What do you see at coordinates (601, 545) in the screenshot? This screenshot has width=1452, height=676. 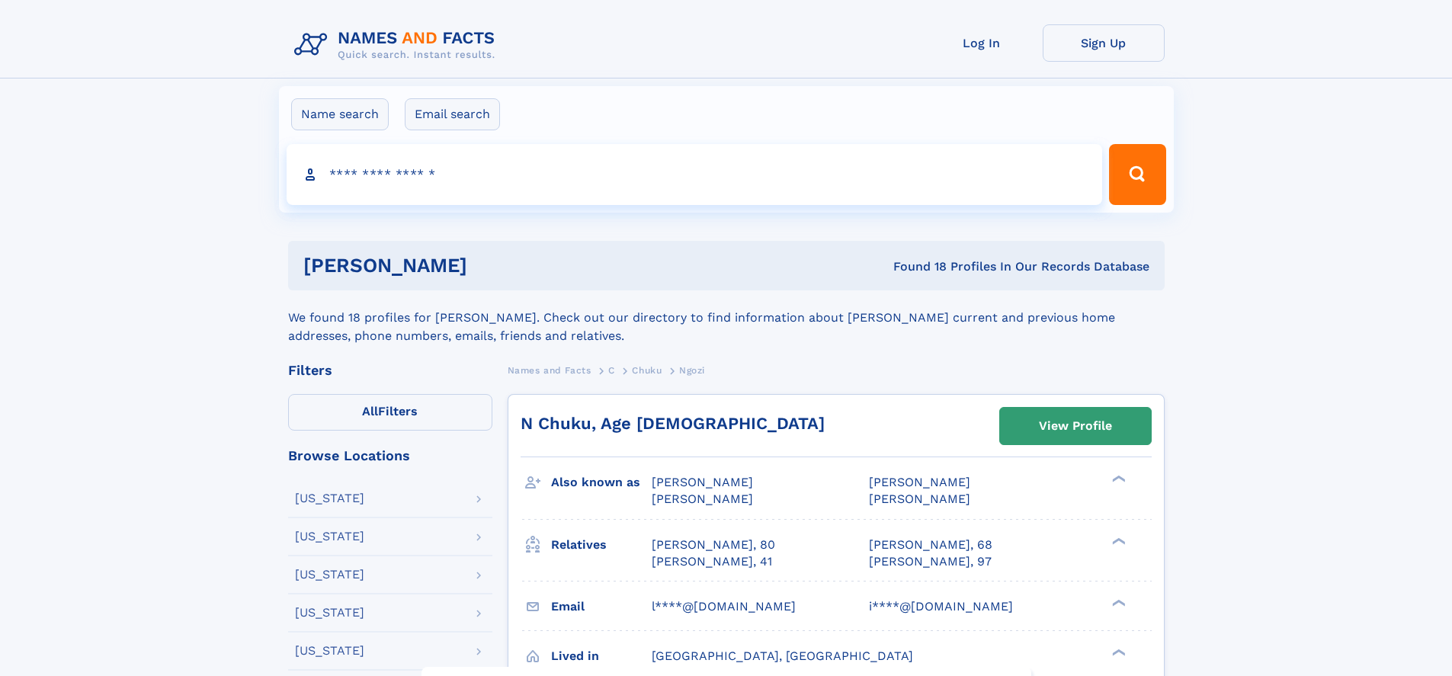 I see `h3: Relatives` at bounding box center [601, 545].